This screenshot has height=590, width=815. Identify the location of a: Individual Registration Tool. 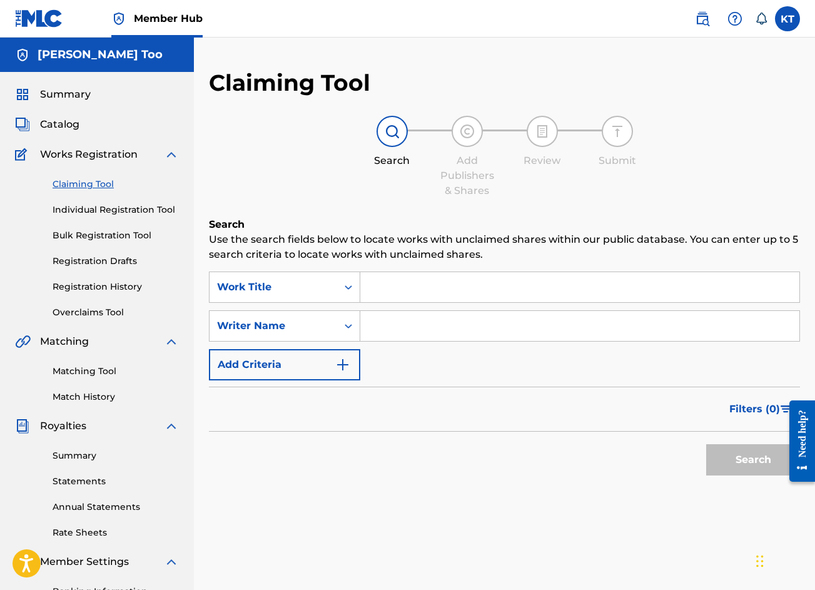
(116, 210).